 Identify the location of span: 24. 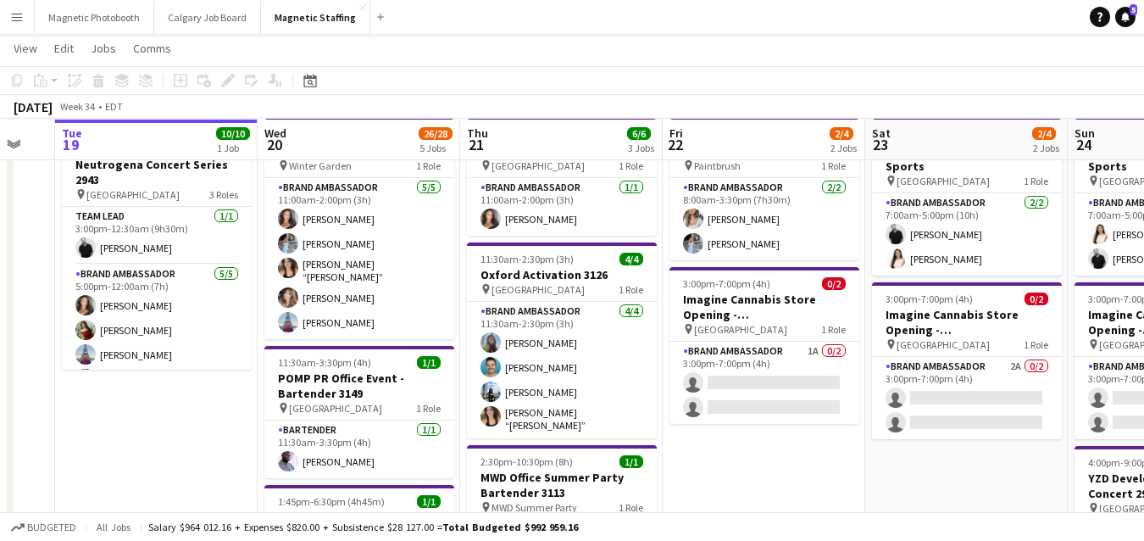
(1083, 144).